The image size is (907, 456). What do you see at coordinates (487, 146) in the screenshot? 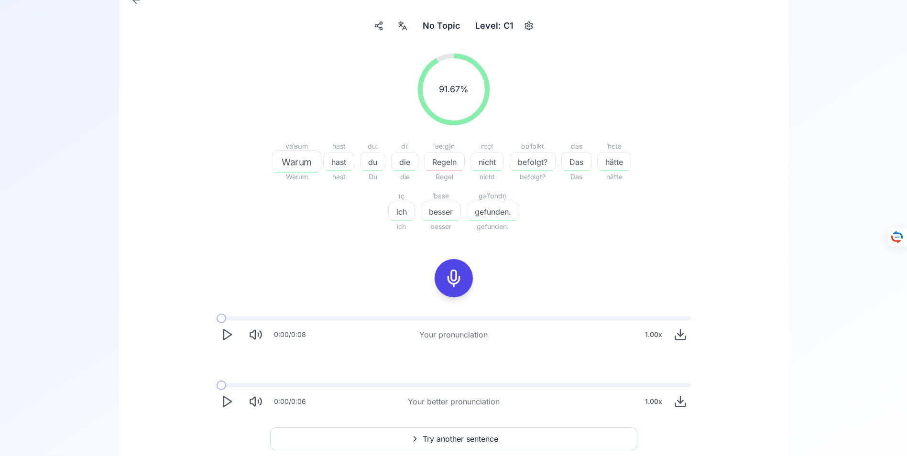
I see `div: nɪçt` at bounding box center [487, 146].